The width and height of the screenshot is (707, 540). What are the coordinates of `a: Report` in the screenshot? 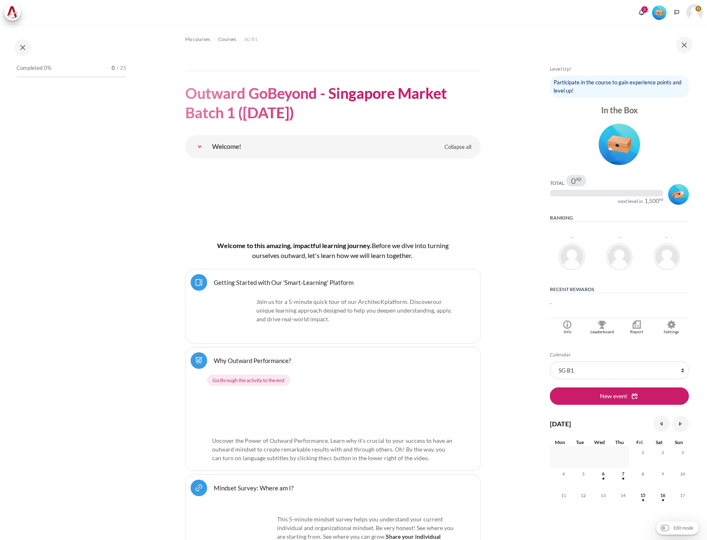 It's located at (637, 327).